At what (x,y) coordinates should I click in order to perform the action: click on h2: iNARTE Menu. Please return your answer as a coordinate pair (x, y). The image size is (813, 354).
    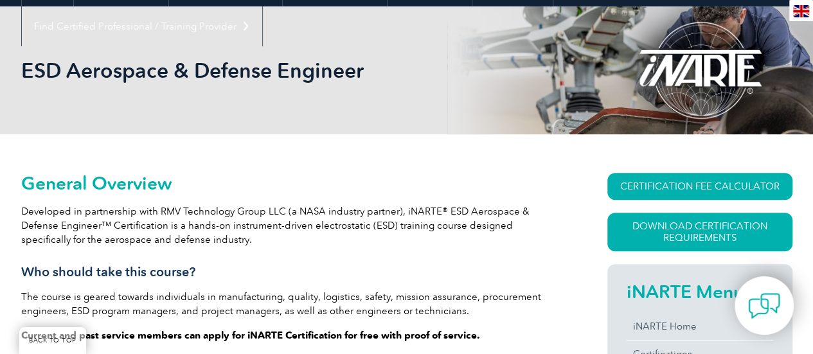
    Looking at the image, I should click on (700, 292).